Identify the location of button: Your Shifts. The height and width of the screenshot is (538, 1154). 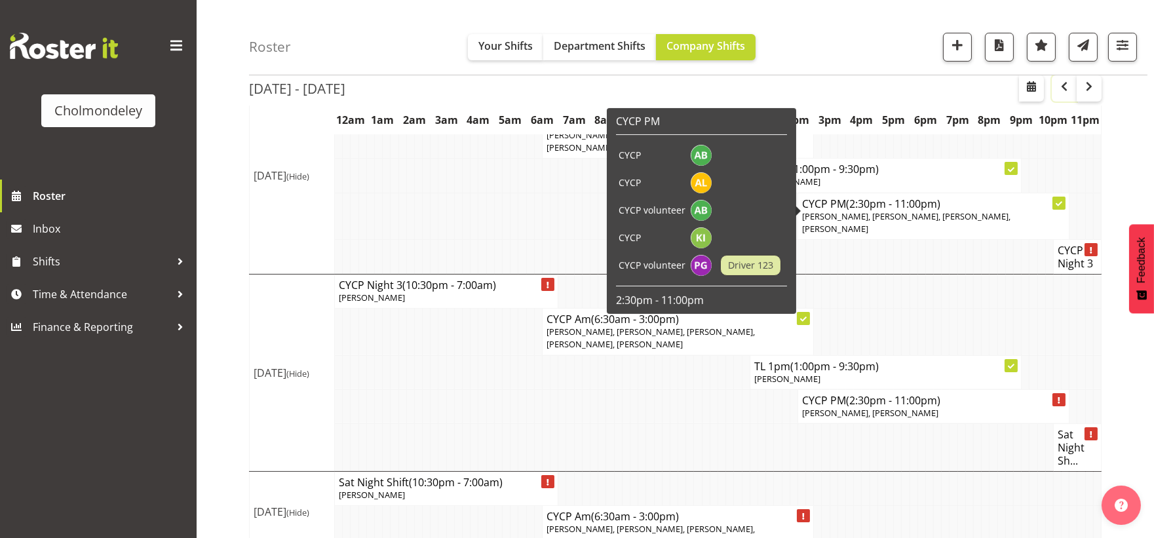
(505, 47).